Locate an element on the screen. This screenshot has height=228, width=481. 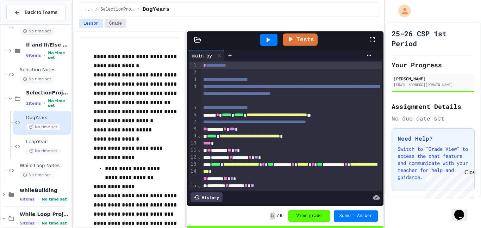
span: Submit Answer is located at coordinates (356, 216).